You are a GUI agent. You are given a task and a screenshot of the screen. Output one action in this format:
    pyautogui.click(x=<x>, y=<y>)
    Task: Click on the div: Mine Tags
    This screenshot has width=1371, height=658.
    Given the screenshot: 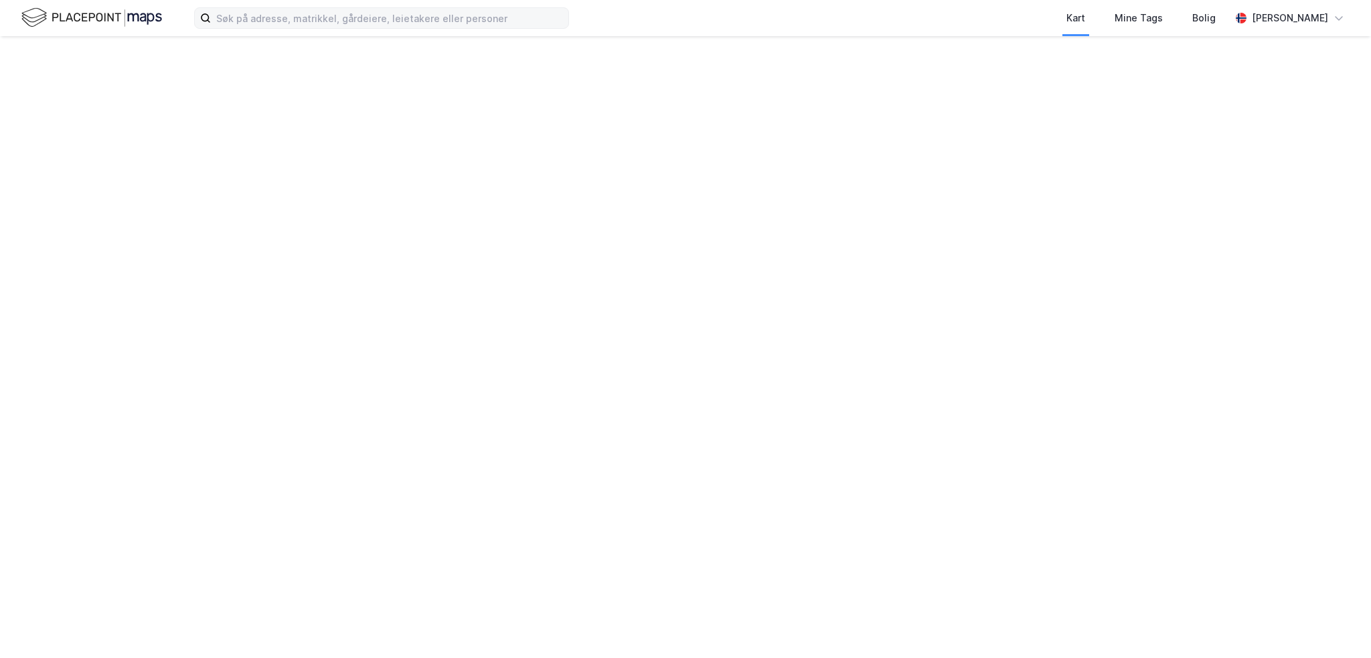 What is the action you would take?
    pyautogui.click(x=1139, y=18)
    